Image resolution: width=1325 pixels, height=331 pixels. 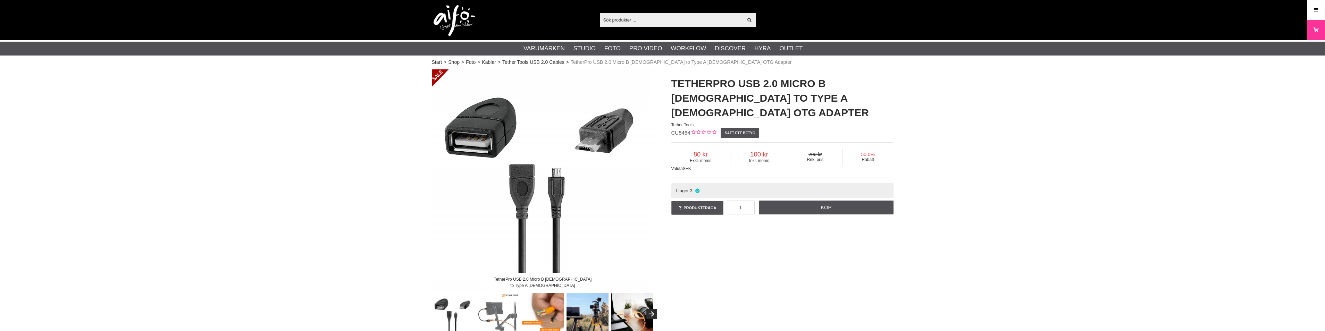 I want to click on img: logo.png, so click(x=455, y=21).